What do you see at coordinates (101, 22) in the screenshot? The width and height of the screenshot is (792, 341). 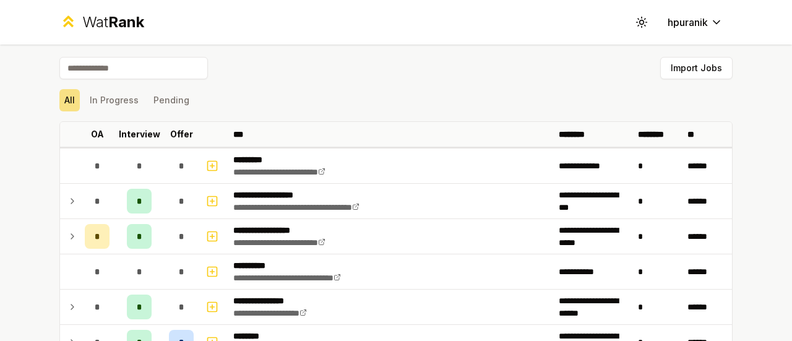 I see `a: WatRank` at bounding box center [101, 22].